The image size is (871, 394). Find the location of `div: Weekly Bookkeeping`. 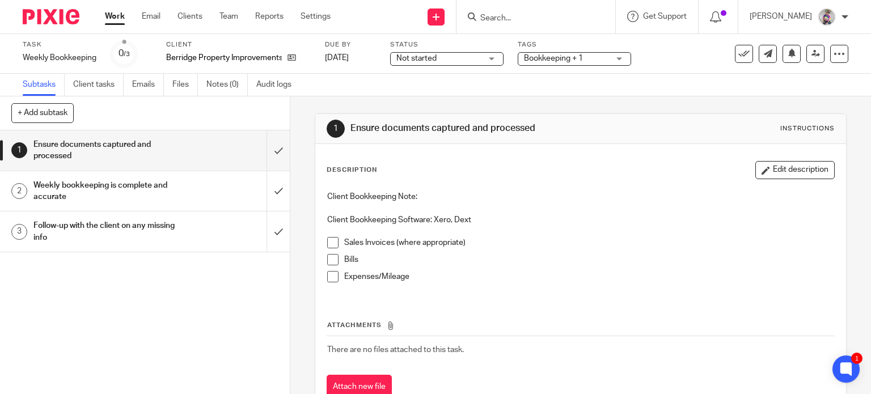

div: Weekly Bookkeeping is located at coordinates (60, 58).